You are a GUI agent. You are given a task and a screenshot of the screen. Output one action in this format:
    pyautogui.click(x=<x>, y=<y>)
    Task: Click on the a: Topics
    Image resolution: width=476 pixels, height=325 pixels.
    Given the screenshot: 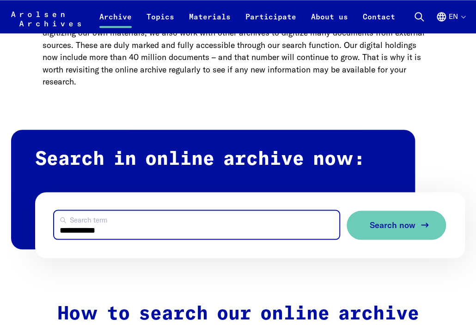 What is the action you would take?
    pyautogui.click(x=160, y=22)
    